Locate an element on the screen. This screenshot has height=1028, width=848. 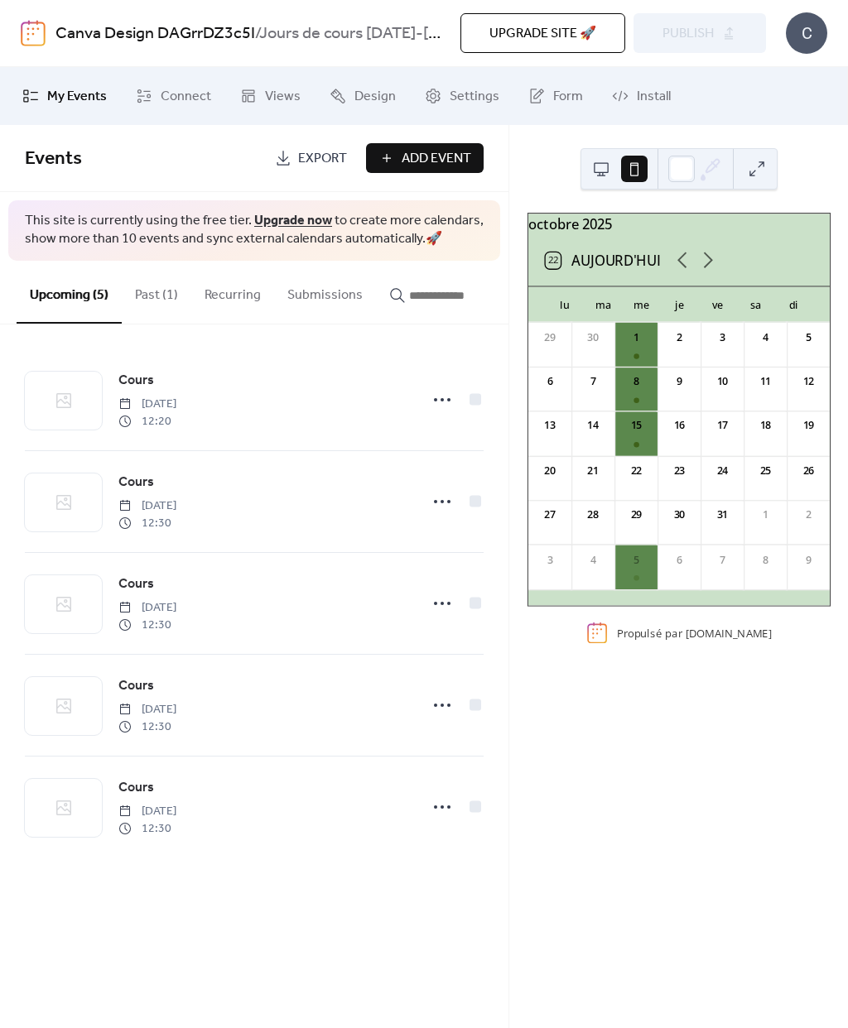
span: My Events is located at coordinates (77, 97).